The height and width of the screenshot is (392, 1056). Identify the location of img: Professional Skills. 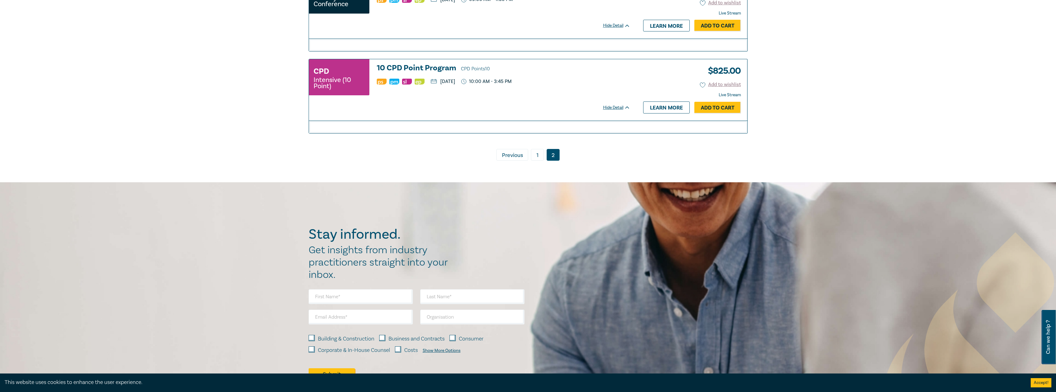
(382, 81).